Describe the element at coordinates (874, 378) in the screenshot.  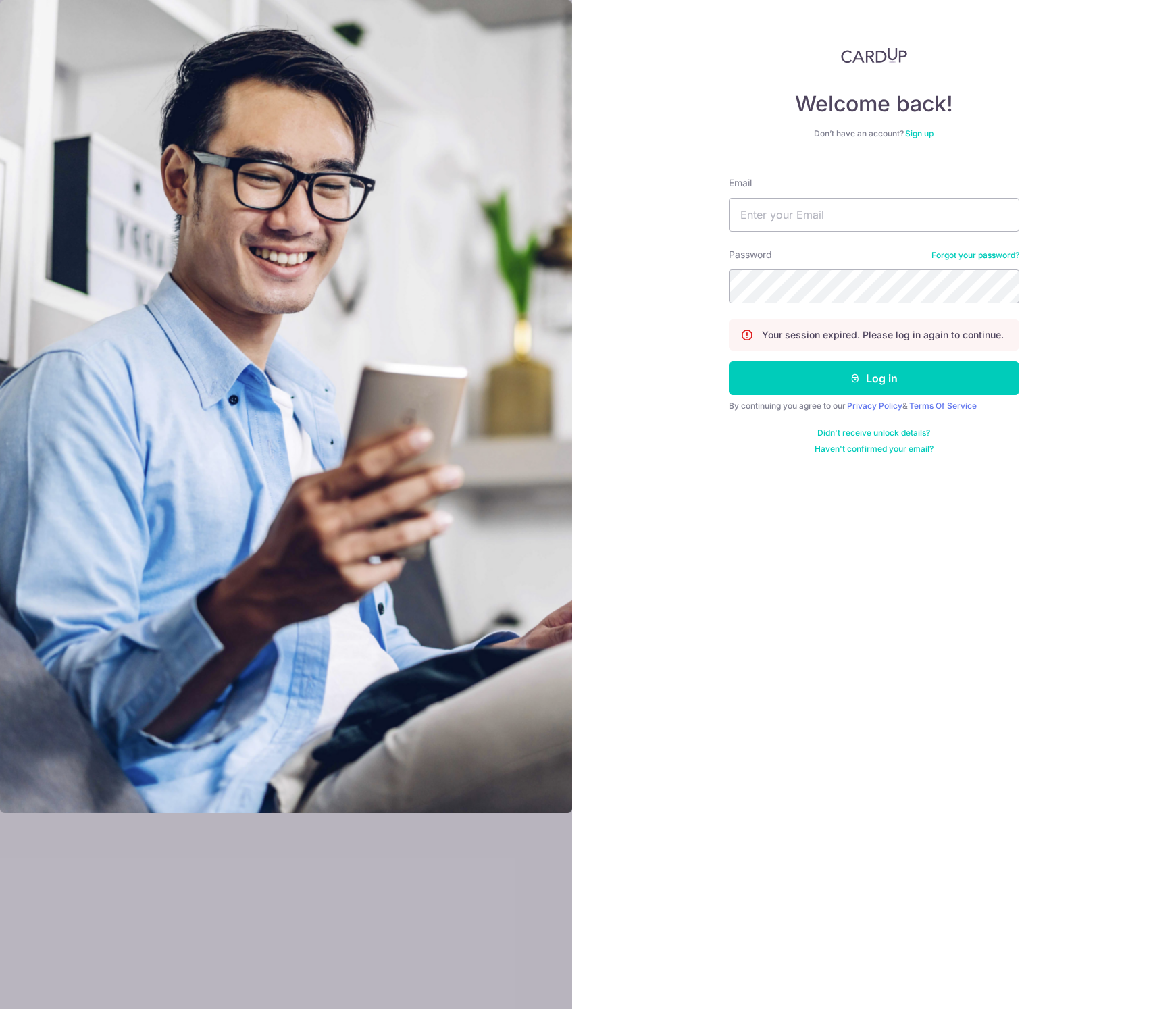
I see `button: Log in` at that location.